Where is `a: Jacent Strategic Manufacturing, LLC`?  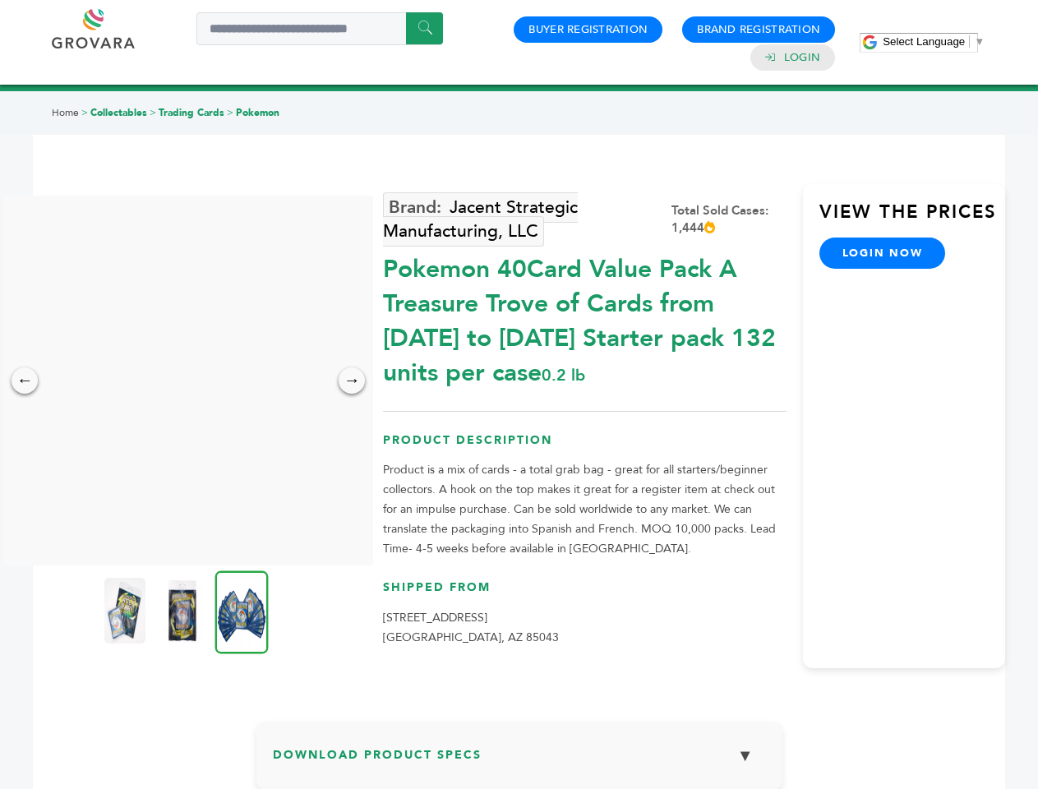
a: Jacent Strategic Manufacturing, LLC is located at coordinates (480, 219).